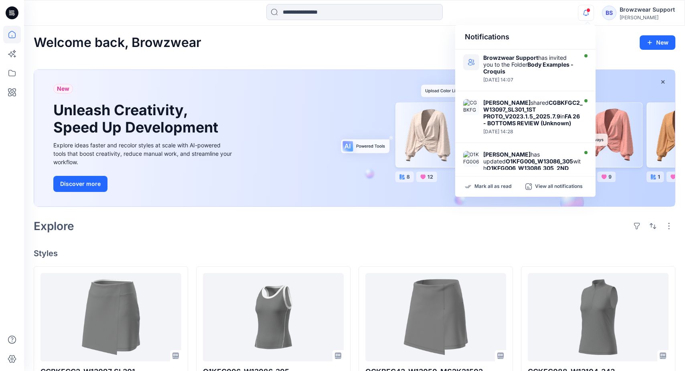 This screenshot has width=685, height=371. Describe the element at coordinates (63, 89) in the screenshot. I see `span: New` at that location.